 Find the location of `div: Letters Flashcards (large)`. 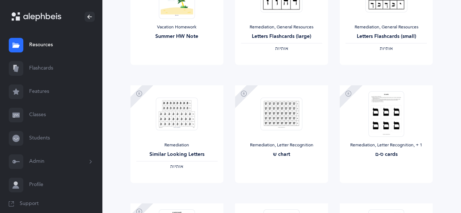

div: Letters Flashcards (large) is located at coordinates (281, 36).